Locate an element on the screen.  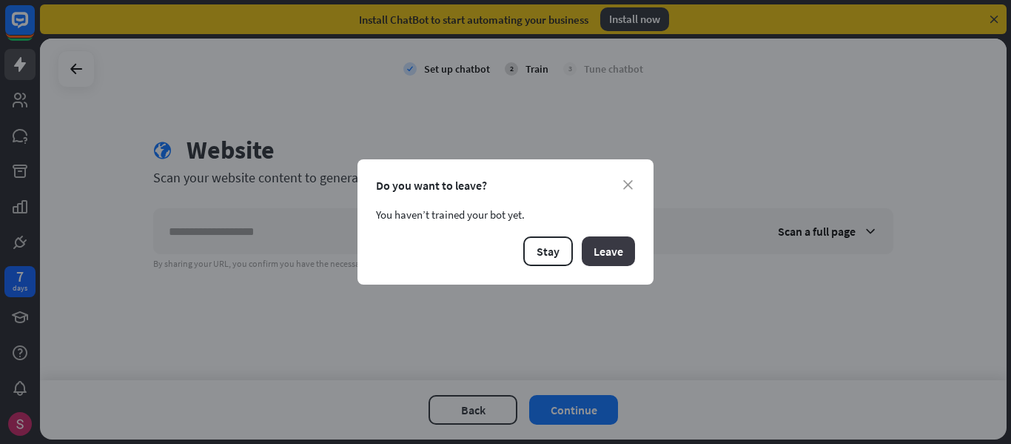
div: You haven’t trained your bot yet. is located at coordinates (506, 214).